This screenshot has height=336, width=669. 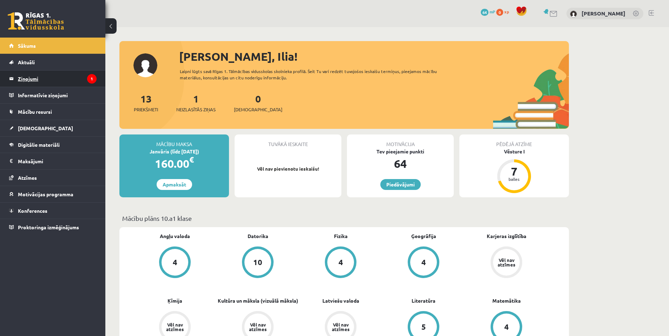 What do you see at coordinates (196, 110) in the screenshot?
I see `span: Neizlasītās ziņas` at bounding box center [196, 110].